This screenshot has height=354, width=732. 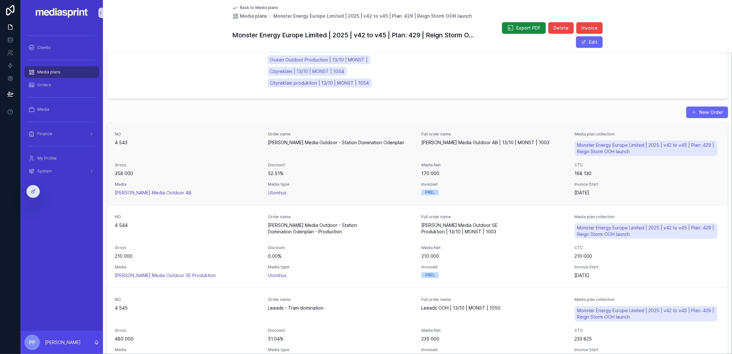 What do you see at coordinates (561, 28) in the screenshot?
I see `button: Delete` at bounding box center [561, 28].